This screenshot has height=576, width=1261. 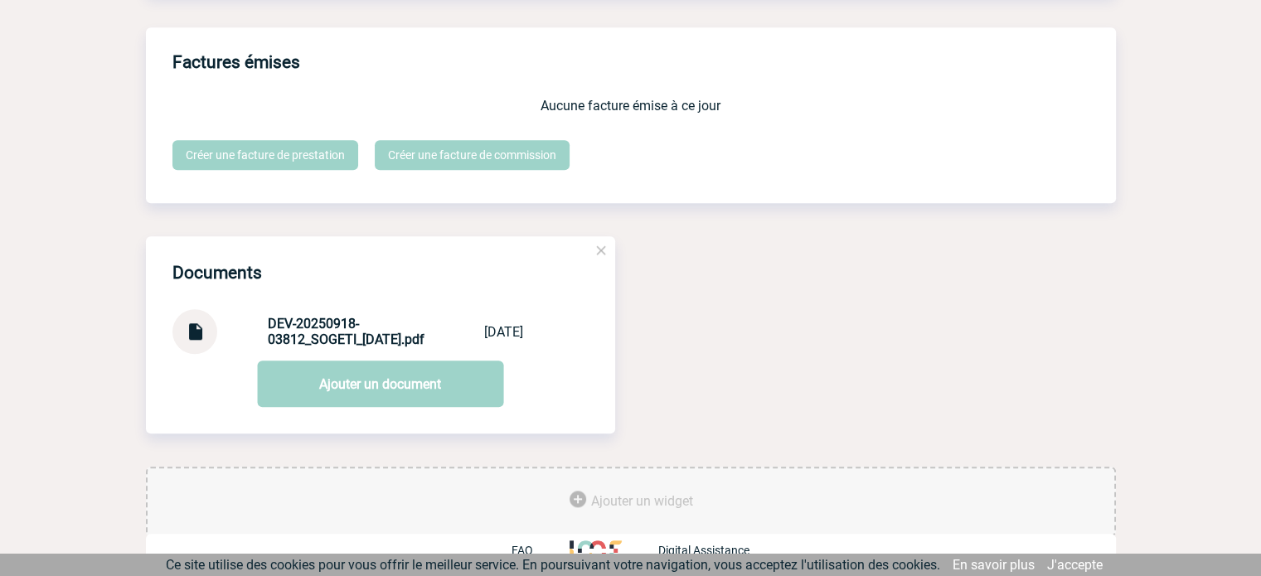 I want to click on p: FAQ, so click(x=522, y=551).